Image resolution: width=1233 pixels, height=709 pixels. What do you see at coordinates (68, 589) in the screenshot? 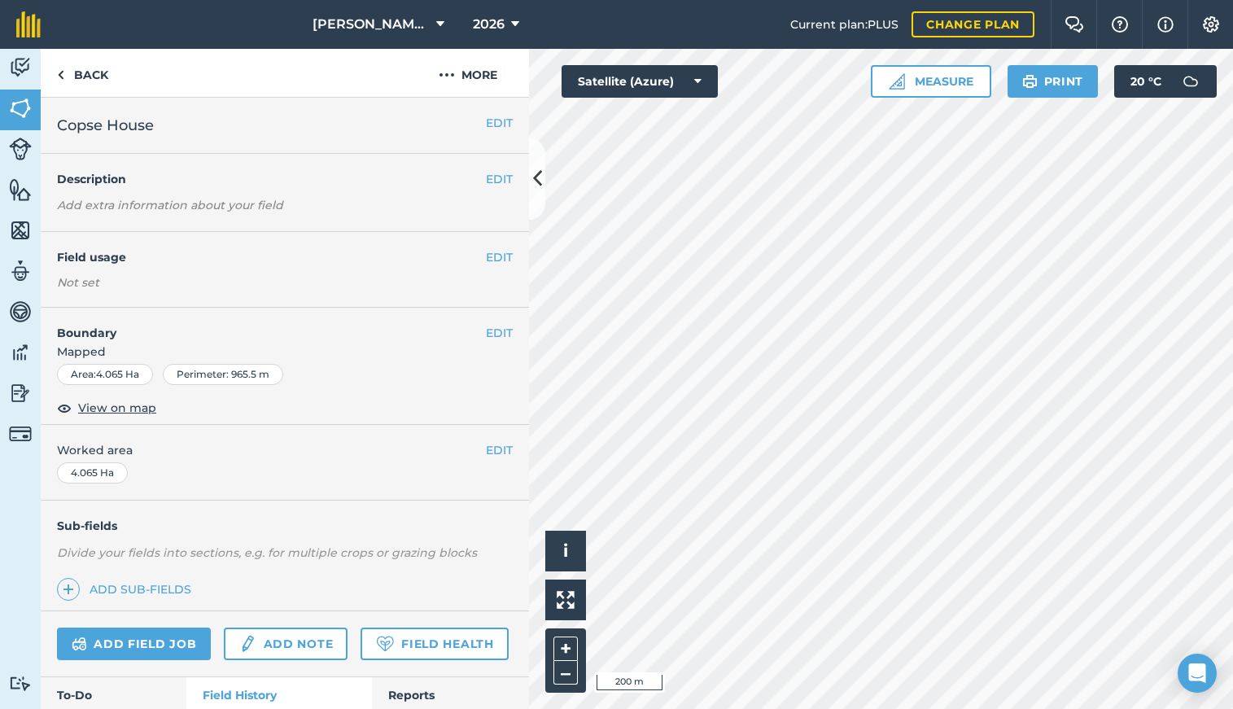
I see `img: svg+xml;base64,PHN2ZyB4bWxucz0iaHR0cDovL3d3dy53My5vcmcvMjAwMC9zdmciIHdpZHRoPSIxNCIgaGVpZ2h0PSIyNC...` at bounding box center [68, 589].